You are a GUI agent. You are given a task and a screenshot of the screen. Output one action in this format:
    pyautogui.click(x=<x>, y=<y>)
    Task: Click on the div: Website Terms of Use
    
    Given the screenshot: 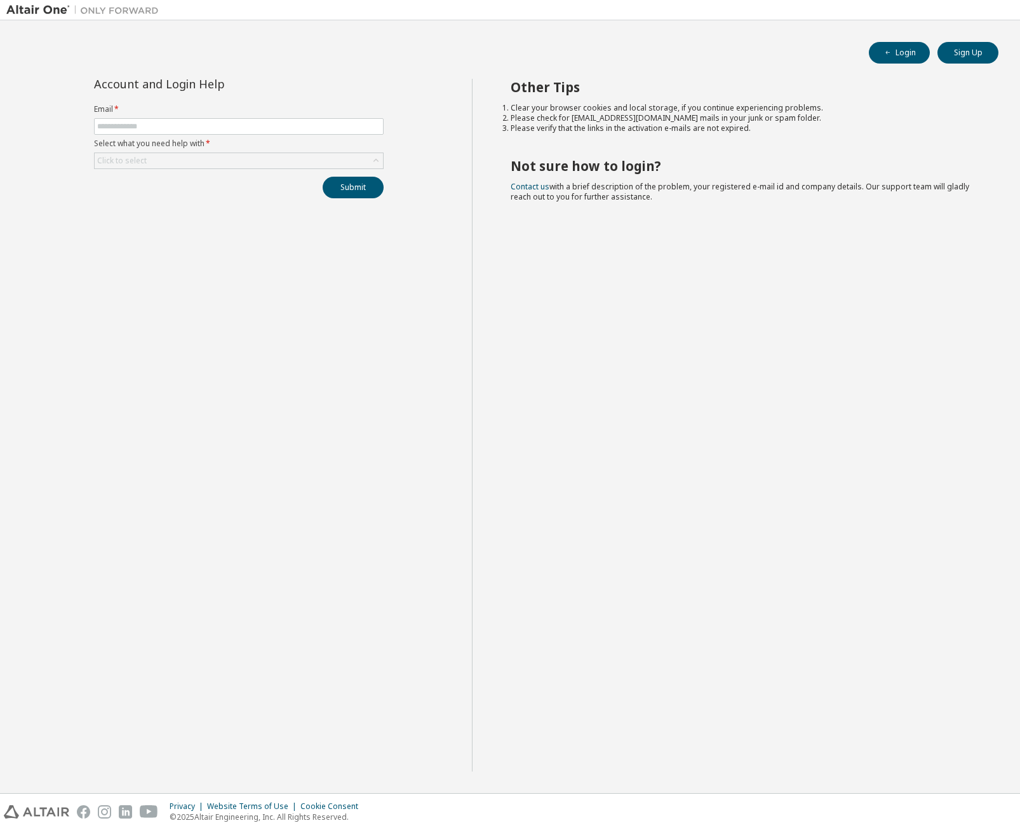 What is the action you would take?
    pyautogui.click(x=254, y=806)
    